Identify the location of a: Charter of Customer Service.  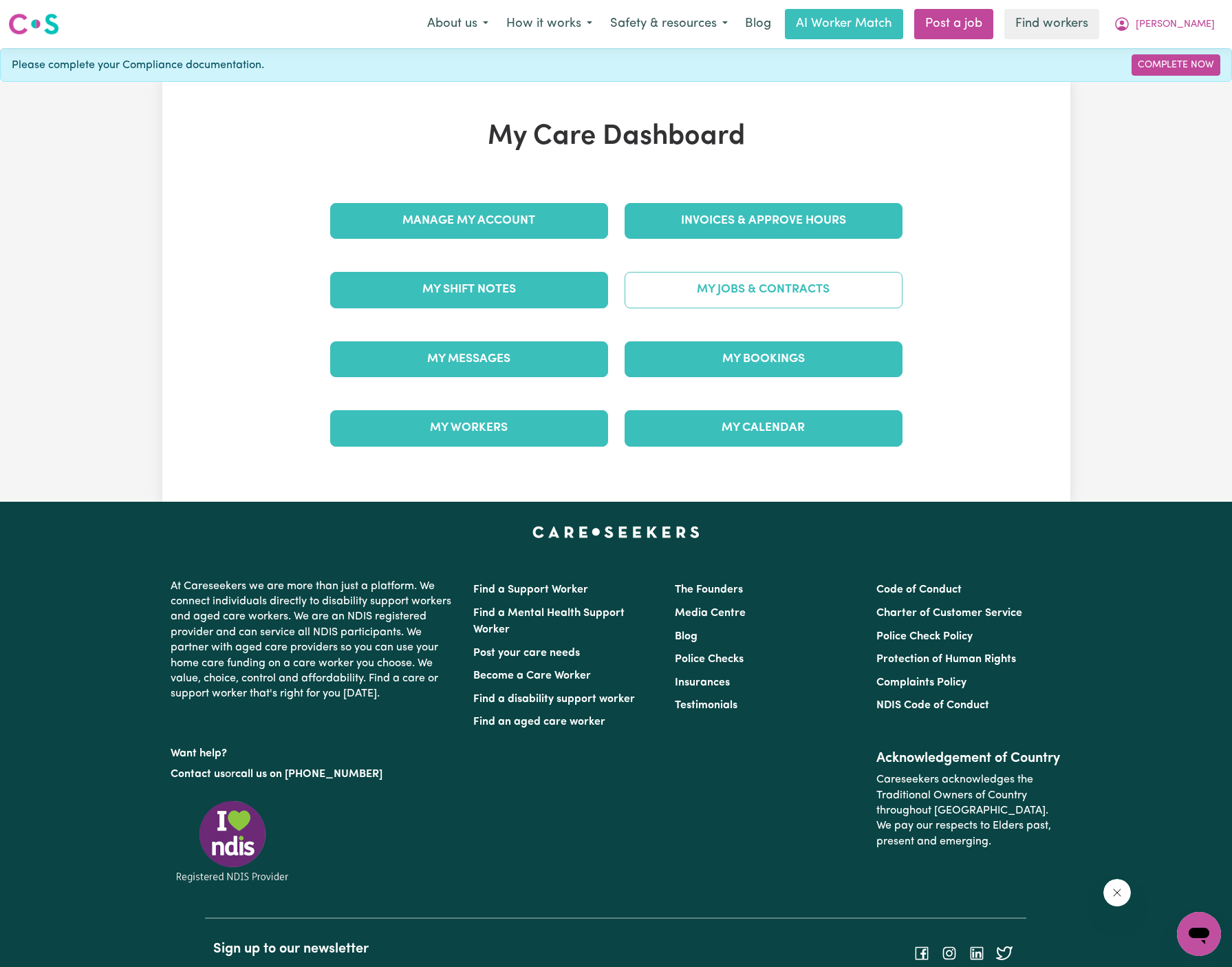
(949, 614).